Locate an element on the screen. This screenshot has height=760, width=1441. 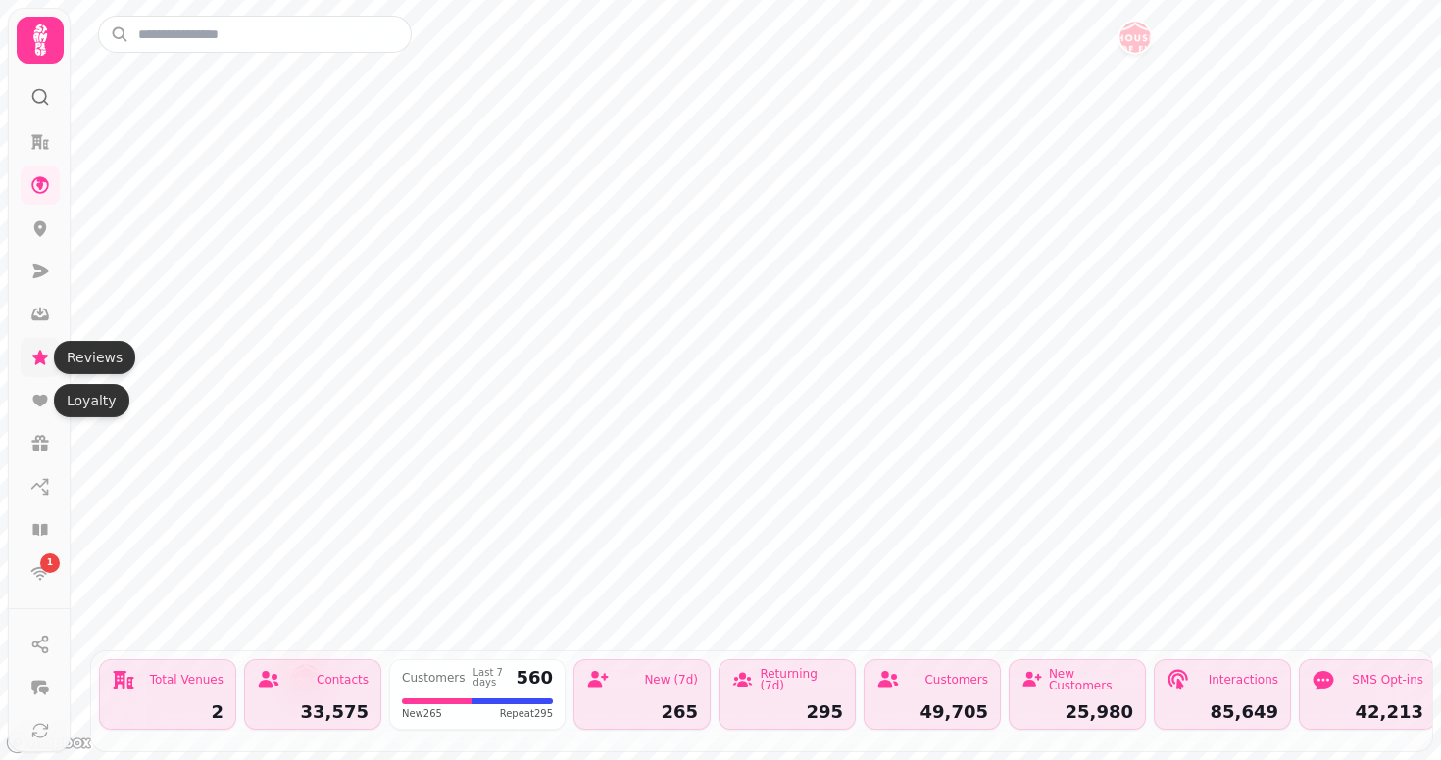
div: Contacts is located at coordinates (342, 680).